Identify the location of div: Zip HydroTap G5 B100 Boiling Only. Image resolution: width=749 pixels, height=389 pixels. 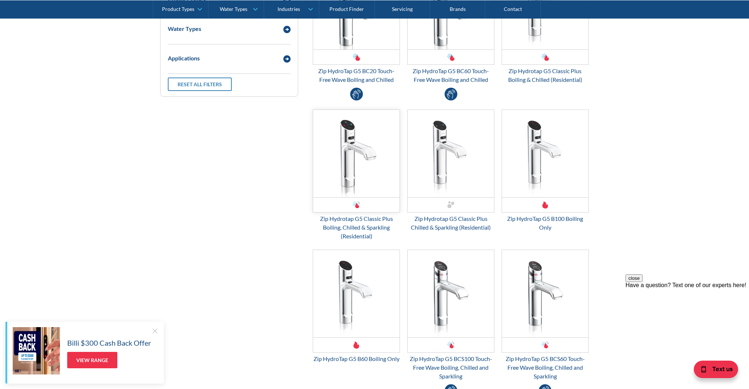
(546, 223).